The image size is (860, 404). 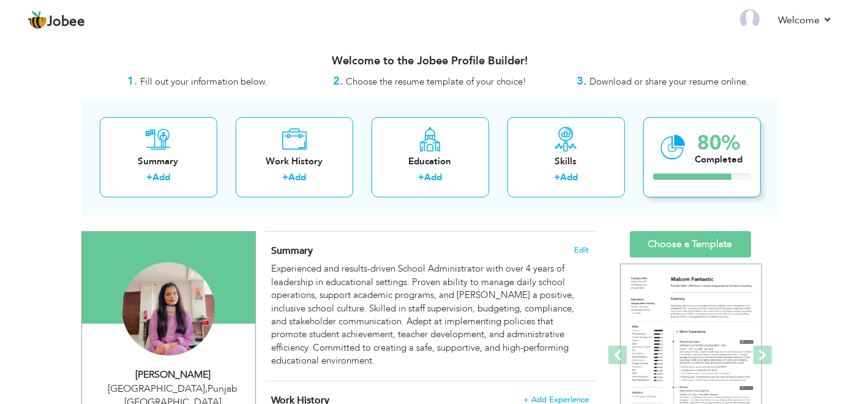 What do you see at coordinates (66, 22) in the screenshot?
I see `span: Jobee` at bounding box center [66, 22].